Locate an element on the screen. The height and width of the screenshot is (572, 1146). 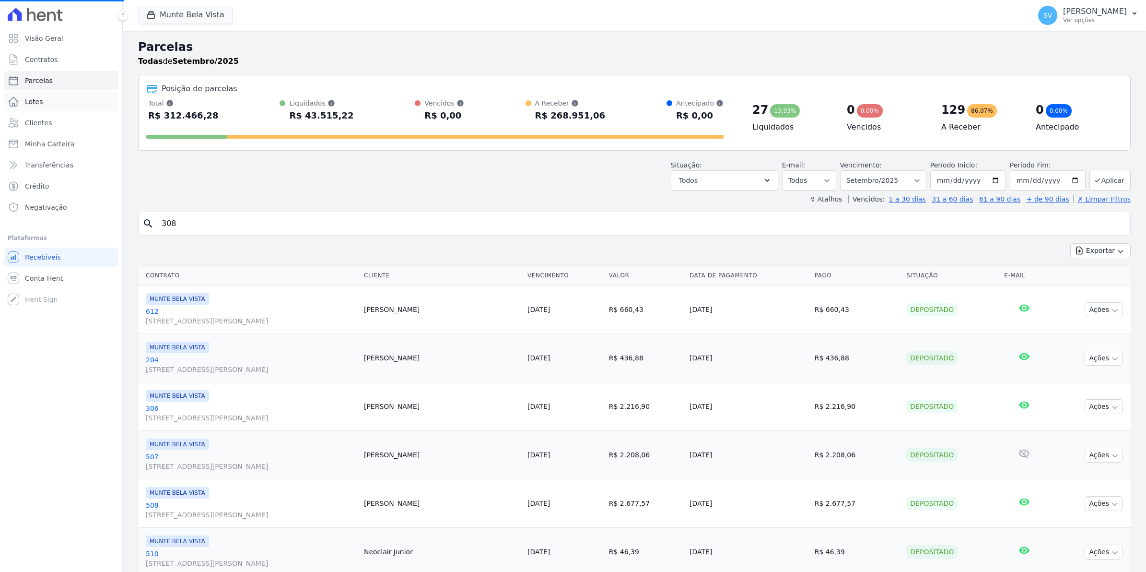
span: Transferências is located at coordinates (49, 165).